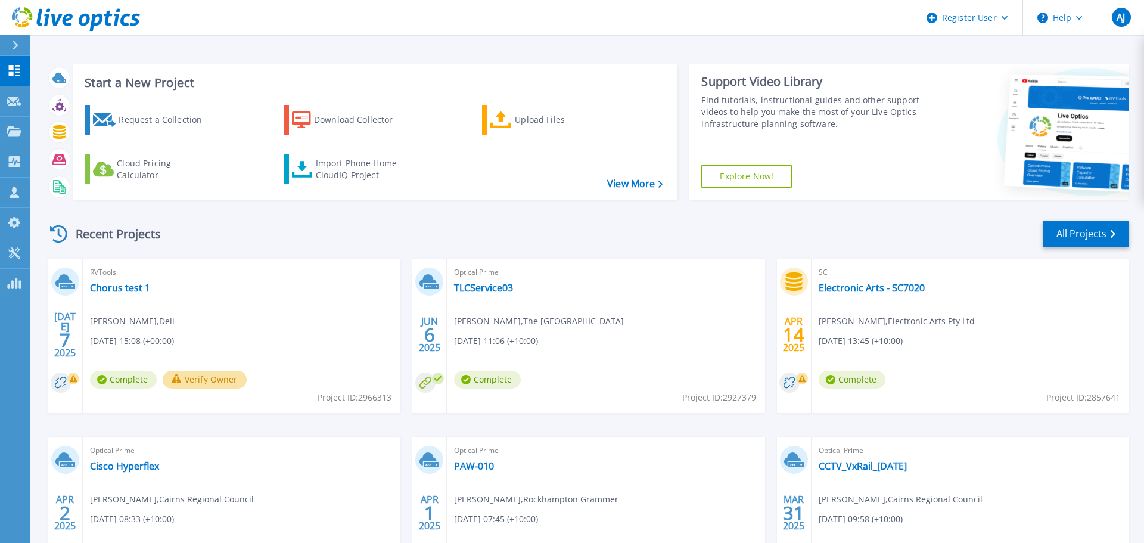 Image resolution: width=1144 pixels, height=543 pixels. What do you see at coordinates (548, 120) in the screenshot?
I see `a: Upload Files` at bounding box center [548, 120].